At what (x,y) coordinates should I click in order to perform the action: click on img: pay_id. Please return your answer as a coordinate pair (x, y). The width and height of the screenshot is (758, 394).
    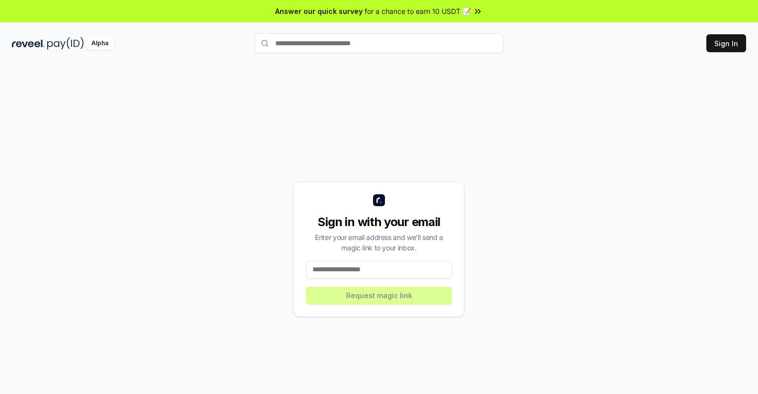
    Looking at the image, I should click on (66, 43).